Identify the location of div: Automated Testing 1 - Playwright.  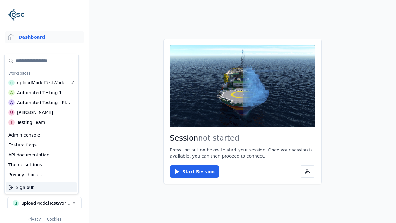
(44, 92).